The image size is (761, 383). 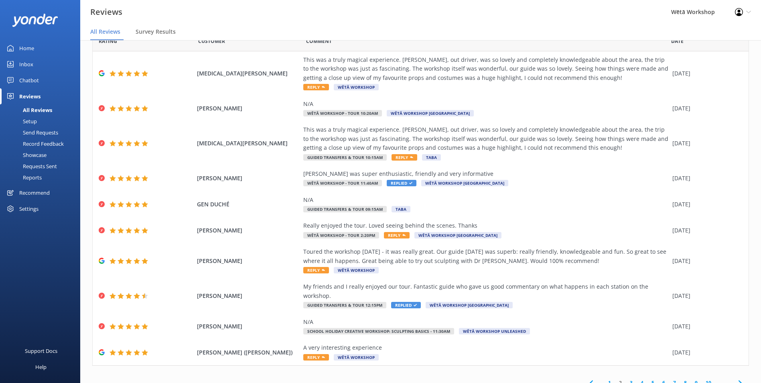 I want to click on span: Question, so click(x=319, y=41).